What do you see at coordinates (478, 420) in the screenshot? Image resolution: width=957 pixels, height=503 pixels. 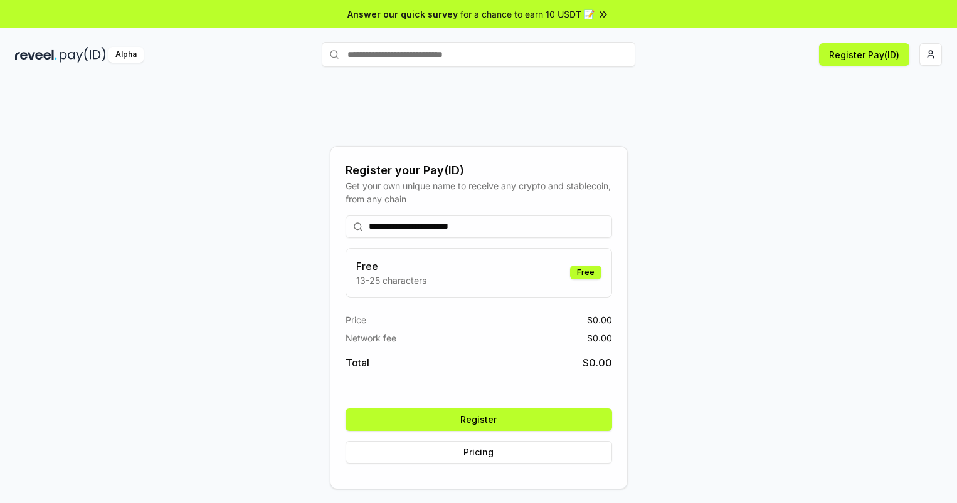 I see `button: Register` at bounding box center [478, 420].